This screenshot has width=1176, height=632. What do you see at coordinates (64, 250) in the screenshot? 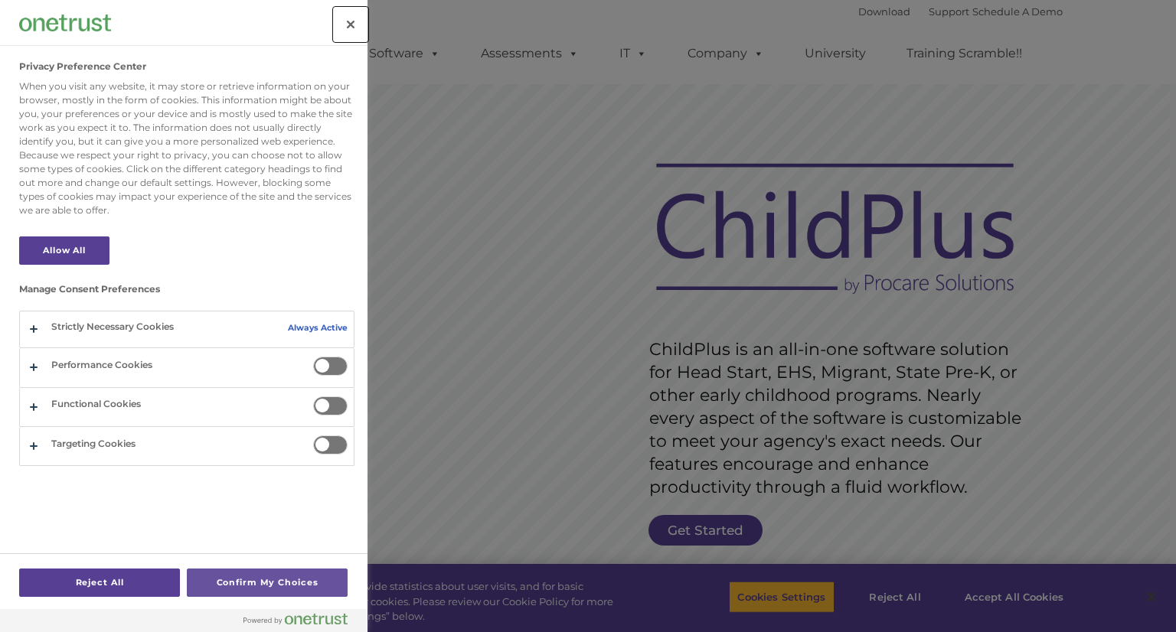
I see `button: Allow All` at bounding box center [64, 250].